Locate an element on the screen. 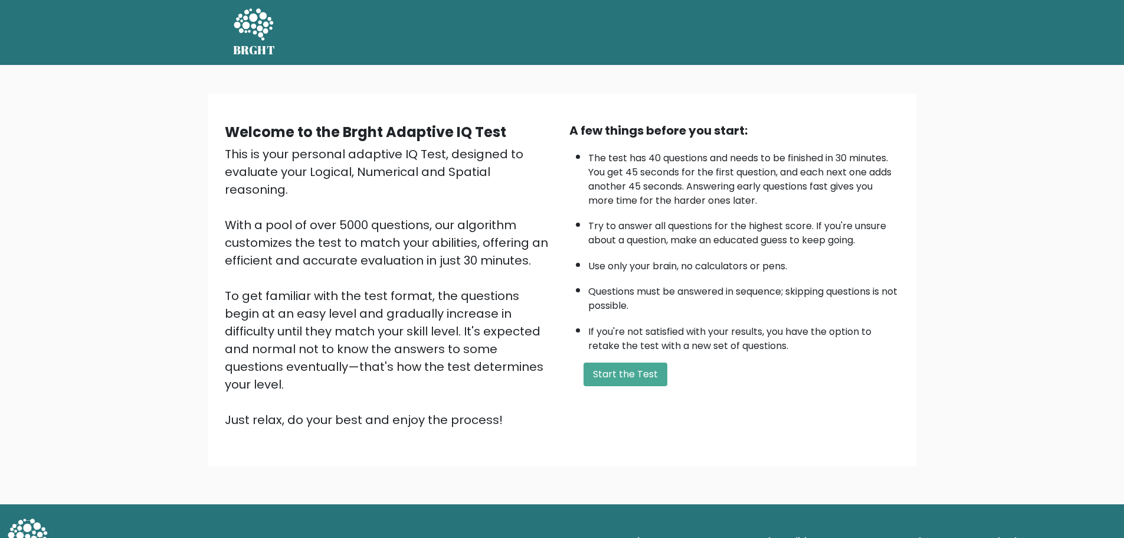 This screenshot has width=1124, height=538. b: Welcome to the Brght Adaptive IQ Test is located at coordinates (365, 132).